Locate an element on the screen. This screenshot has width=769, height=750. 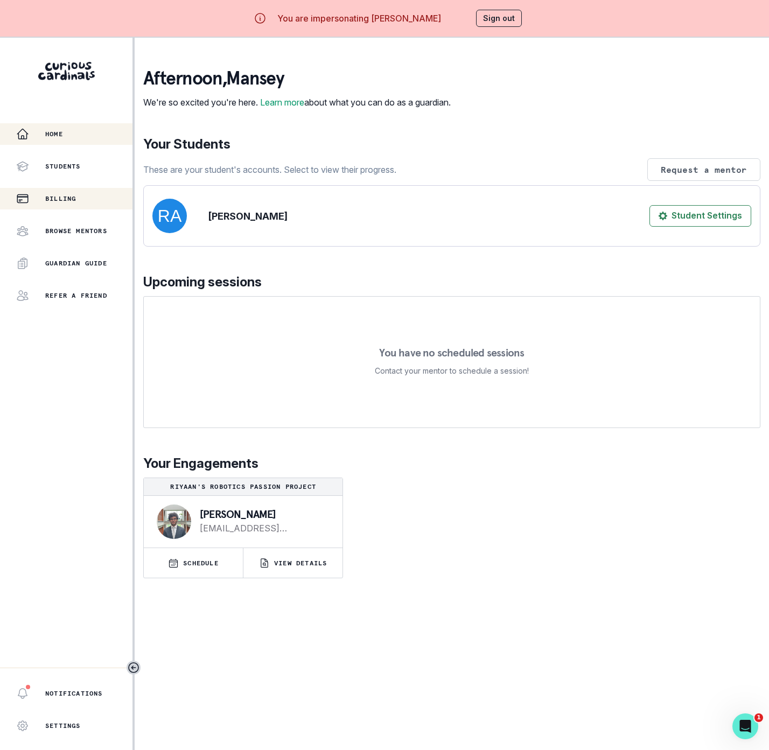
p: Your Engagements is located at coordinates (452, 463).